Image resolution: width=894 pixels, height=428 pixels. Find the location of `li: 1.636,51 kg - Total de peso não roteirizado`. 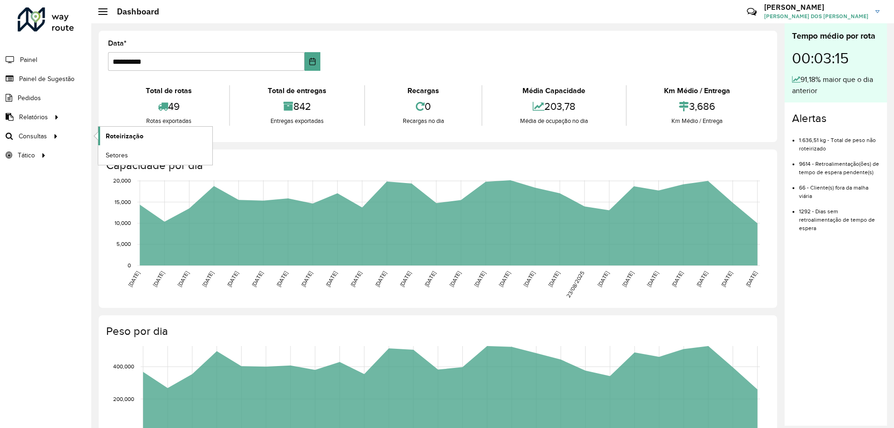

li: 1.636,51 kg - Total de peso não roteirizado is located at coordinates (839, 141).